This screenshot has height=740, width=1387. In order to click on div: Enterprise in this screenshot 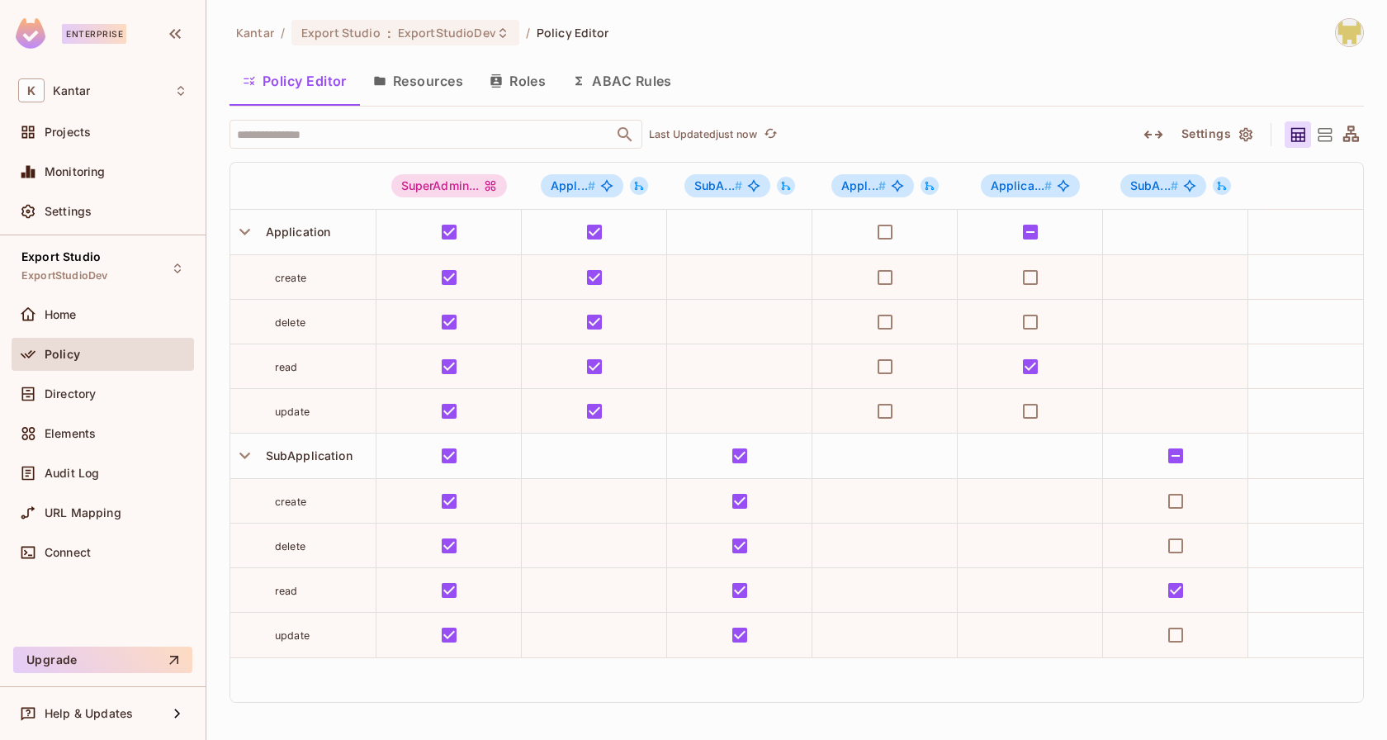, I will do `click(94, 34)`.